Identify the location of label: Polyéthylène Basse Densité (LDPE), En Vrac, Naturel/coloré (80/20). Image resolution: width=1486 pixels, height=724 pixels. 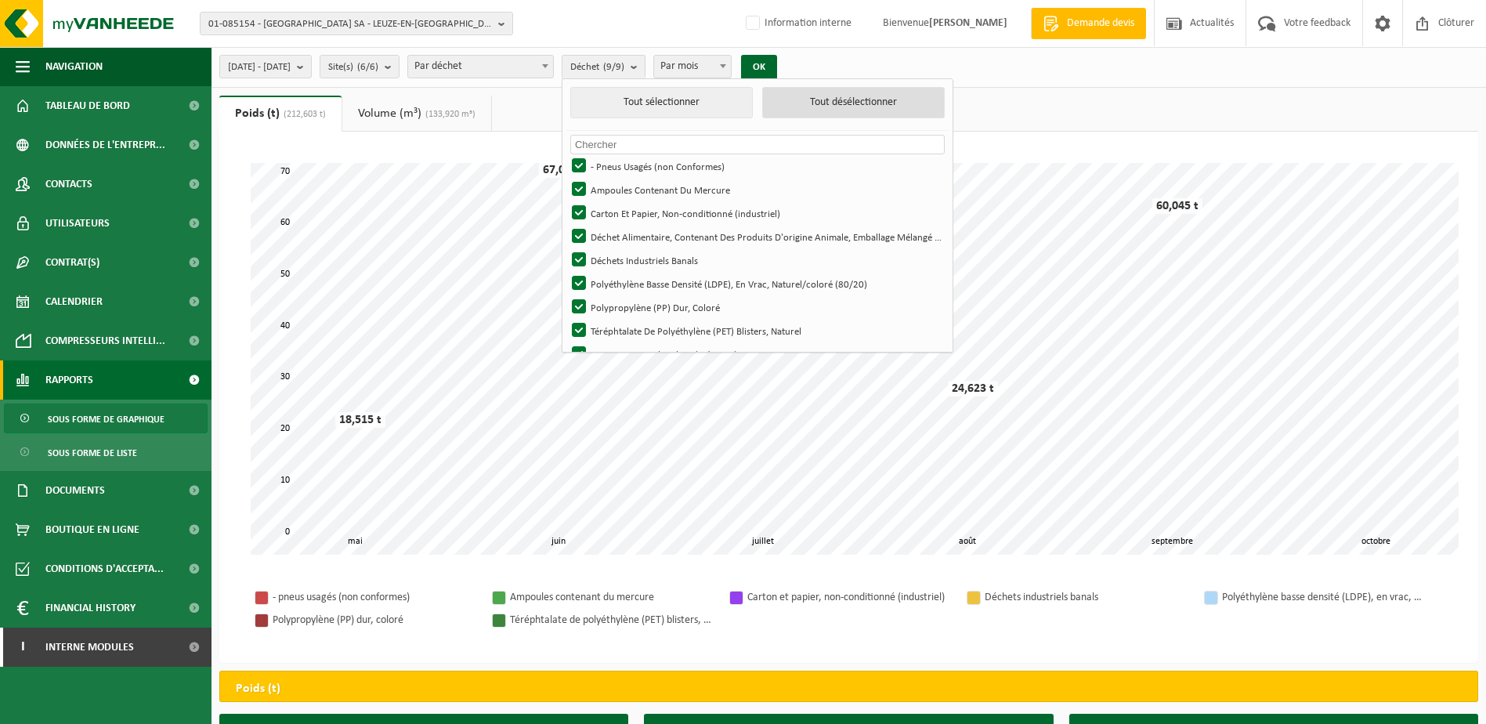
(756, 284).